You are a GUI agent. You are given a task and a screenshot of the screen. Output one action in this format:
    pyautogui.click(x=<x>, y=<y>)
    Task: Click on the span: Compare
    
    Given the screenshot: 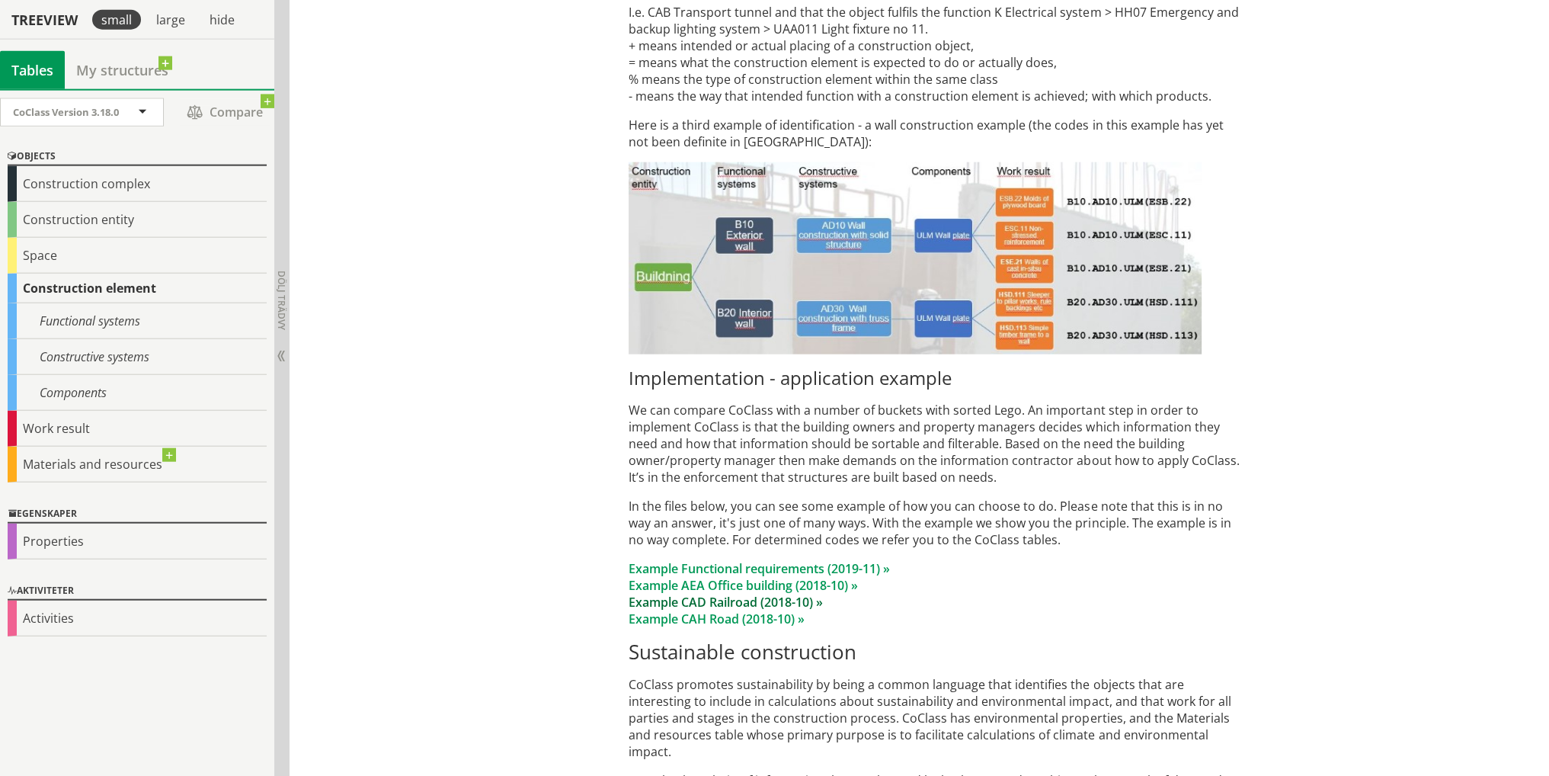 What is the action you would take?
    pyautogui.click(x=225, y=112)
    